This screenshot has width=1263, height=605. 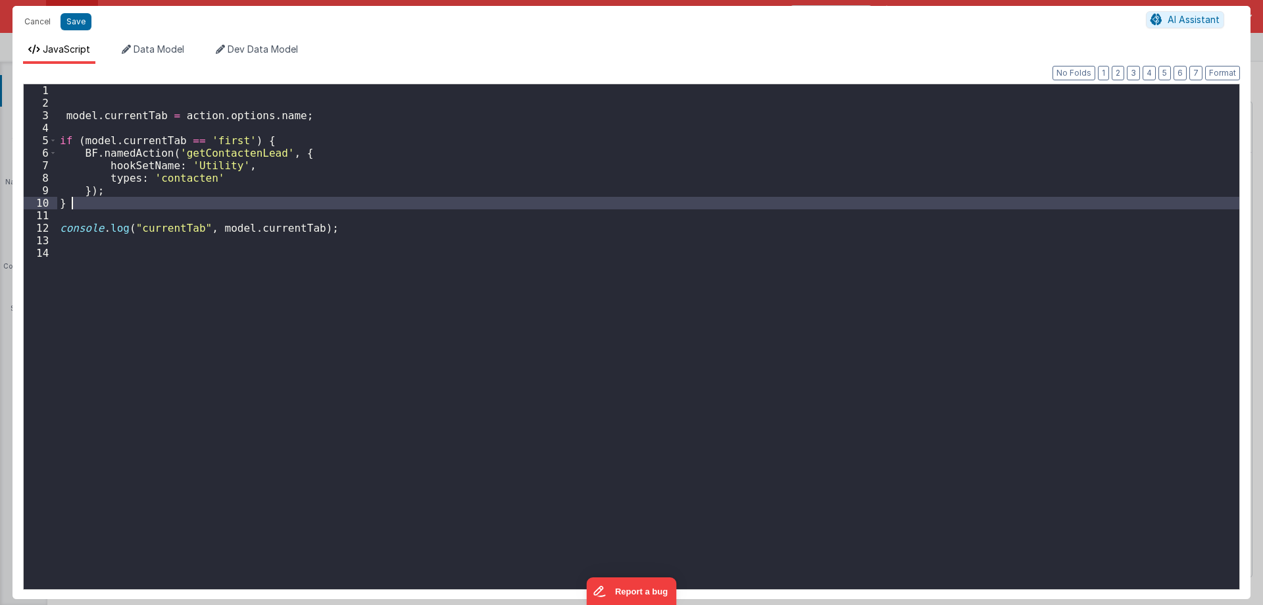 I want to click on div: 9, so click(x=40, y=190).